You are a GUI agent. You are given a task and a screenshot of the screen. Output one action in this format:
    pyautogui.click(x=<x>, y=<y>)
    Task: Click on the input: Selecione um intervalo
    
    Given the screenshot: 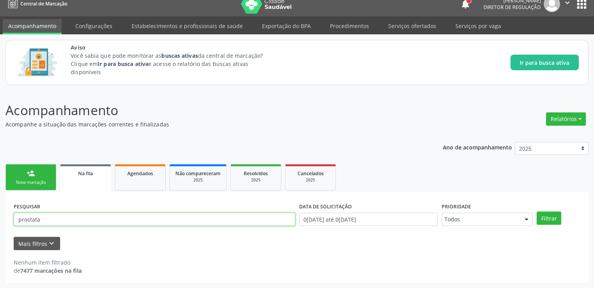 What is the action you would take?
    pyautogui.click(x=368, y=219)
    